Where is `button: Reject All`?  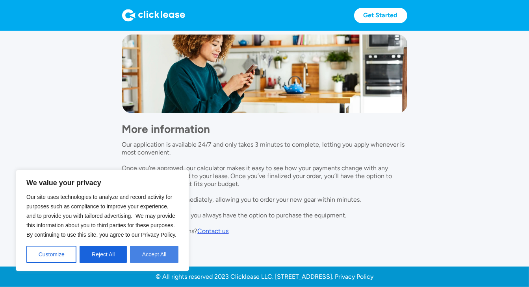
button: Reject All is located at coordinates (103, 255).